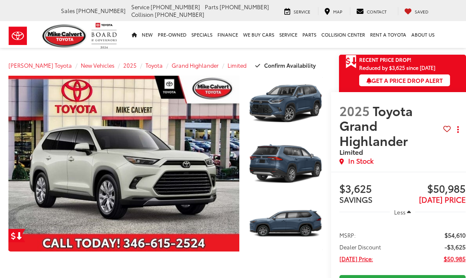  What do you see at coordinates (98, 65) in the screenshot?
I see `span: New Vehicles` at bounding box center [98, 65].